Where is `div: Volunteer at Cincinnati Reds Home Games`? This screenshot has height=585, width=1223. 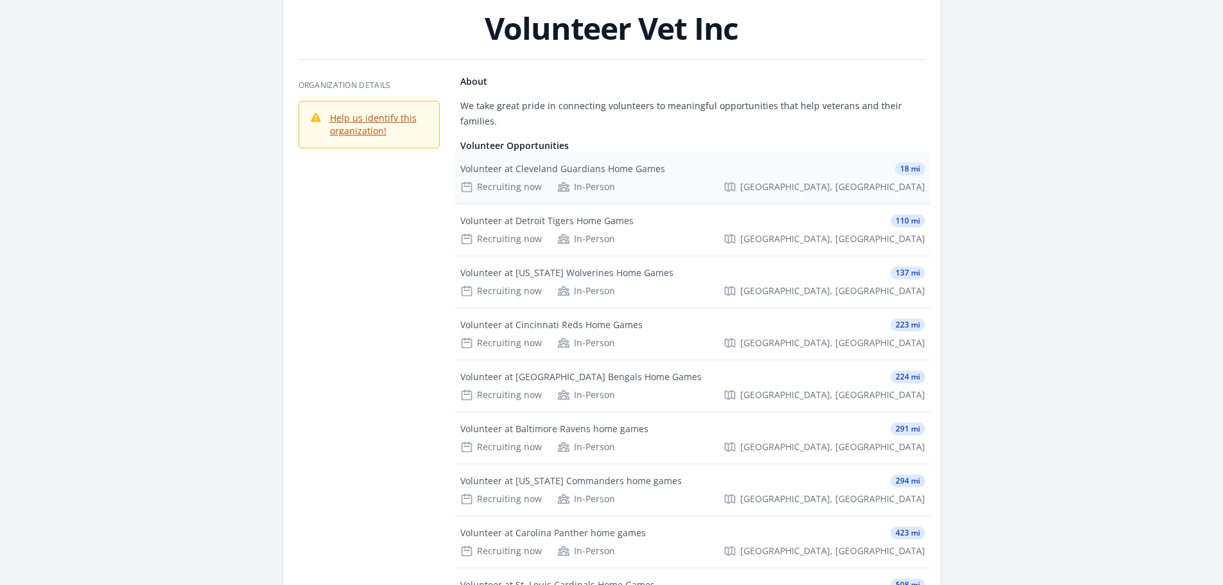 div: Volunteer at Cincinnati Reds Home Games is located at coordinates (551, 325).